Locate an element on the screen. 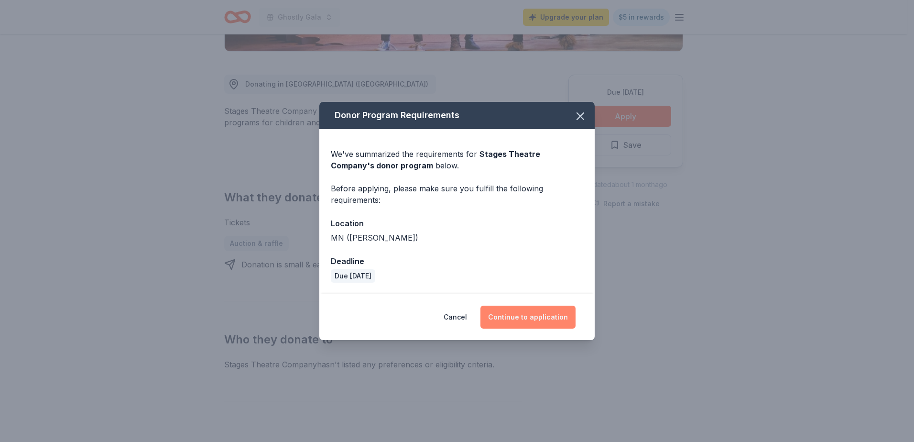 The height and width of the screenshot is (442, 914). div: Before applying, please make sure you fulfill the following requirements: is located at coordinates (457, 194).